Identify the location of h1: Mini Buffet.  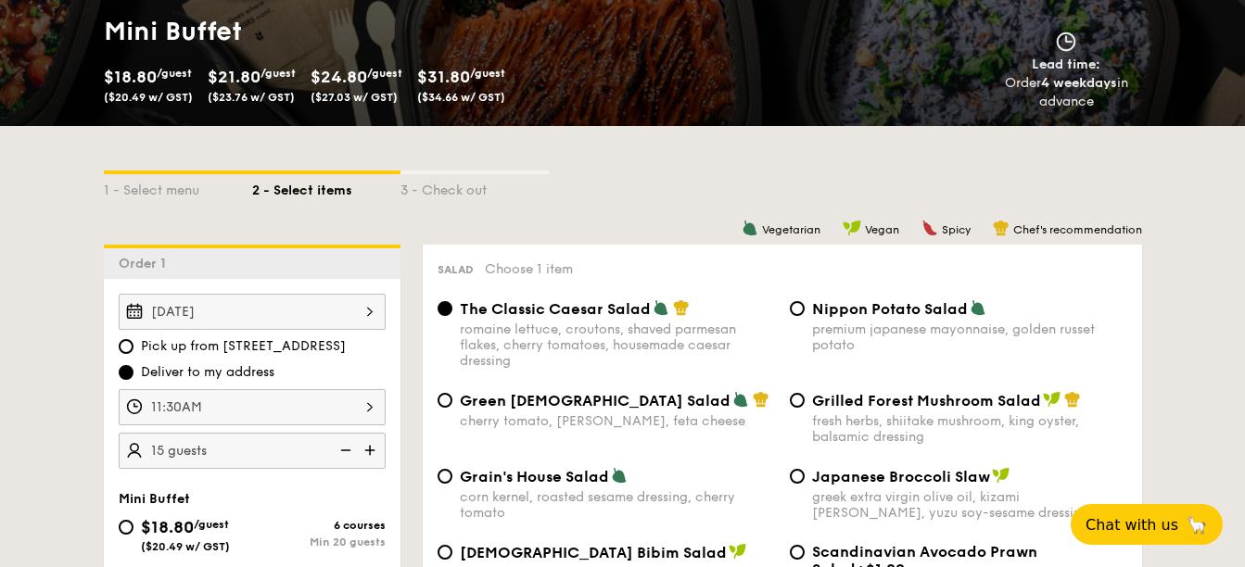
(360, 32).